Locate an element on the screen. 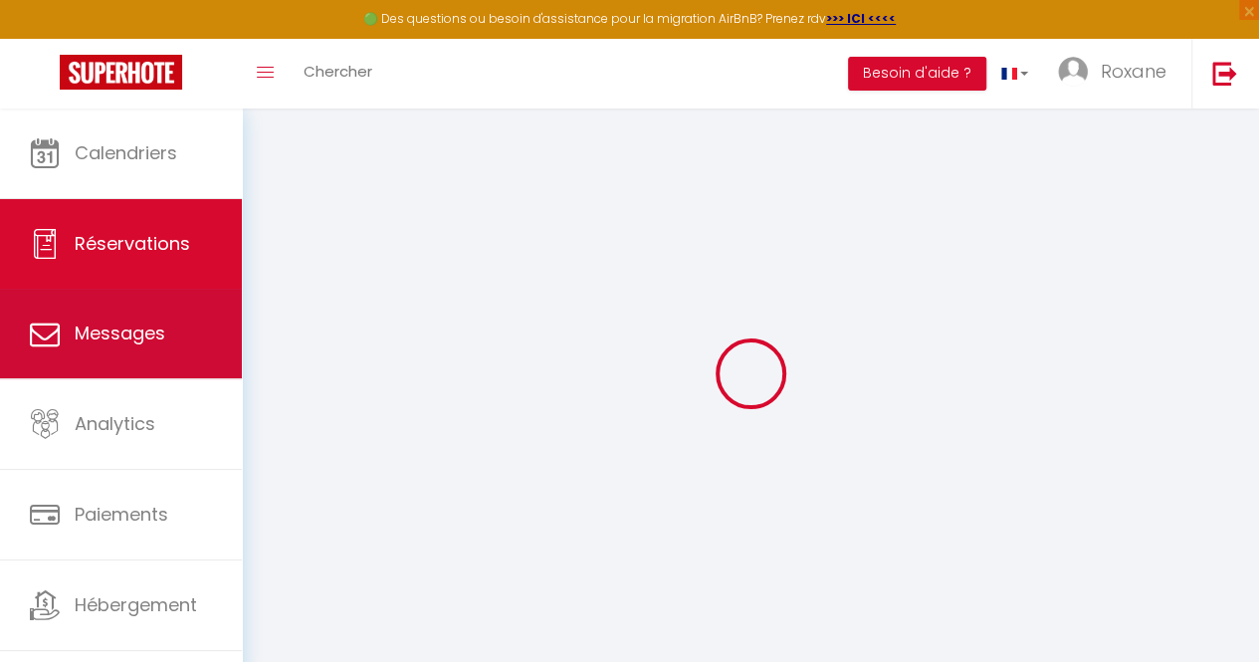 The height and width of the screenshot is (662, 1259). a: ... Roxane is located at coordinates (1117, 74).